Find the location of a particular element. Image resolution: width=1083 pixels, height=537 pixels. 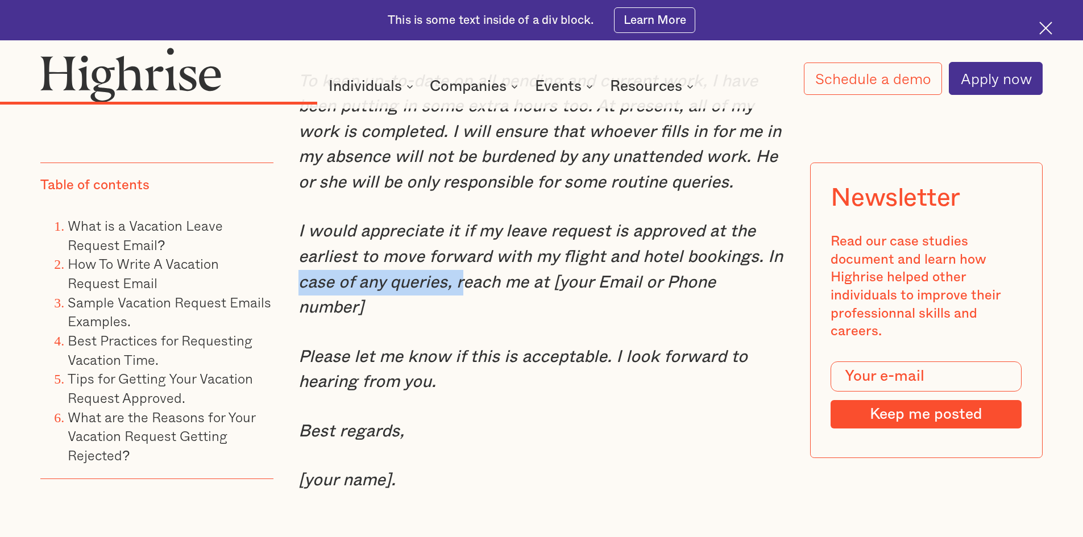

em: Best regards, is located at coordinates (351, 432).